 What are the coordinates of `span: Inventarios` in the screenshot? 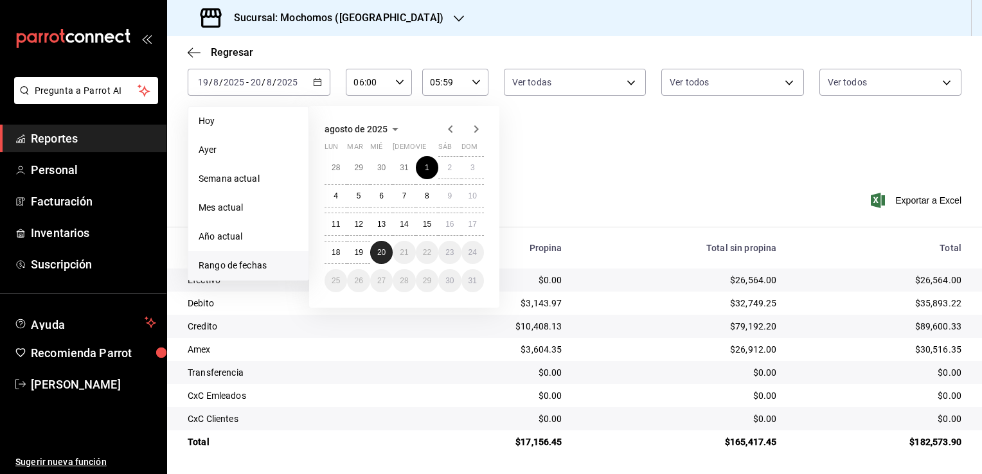 It's located at (93, 233).